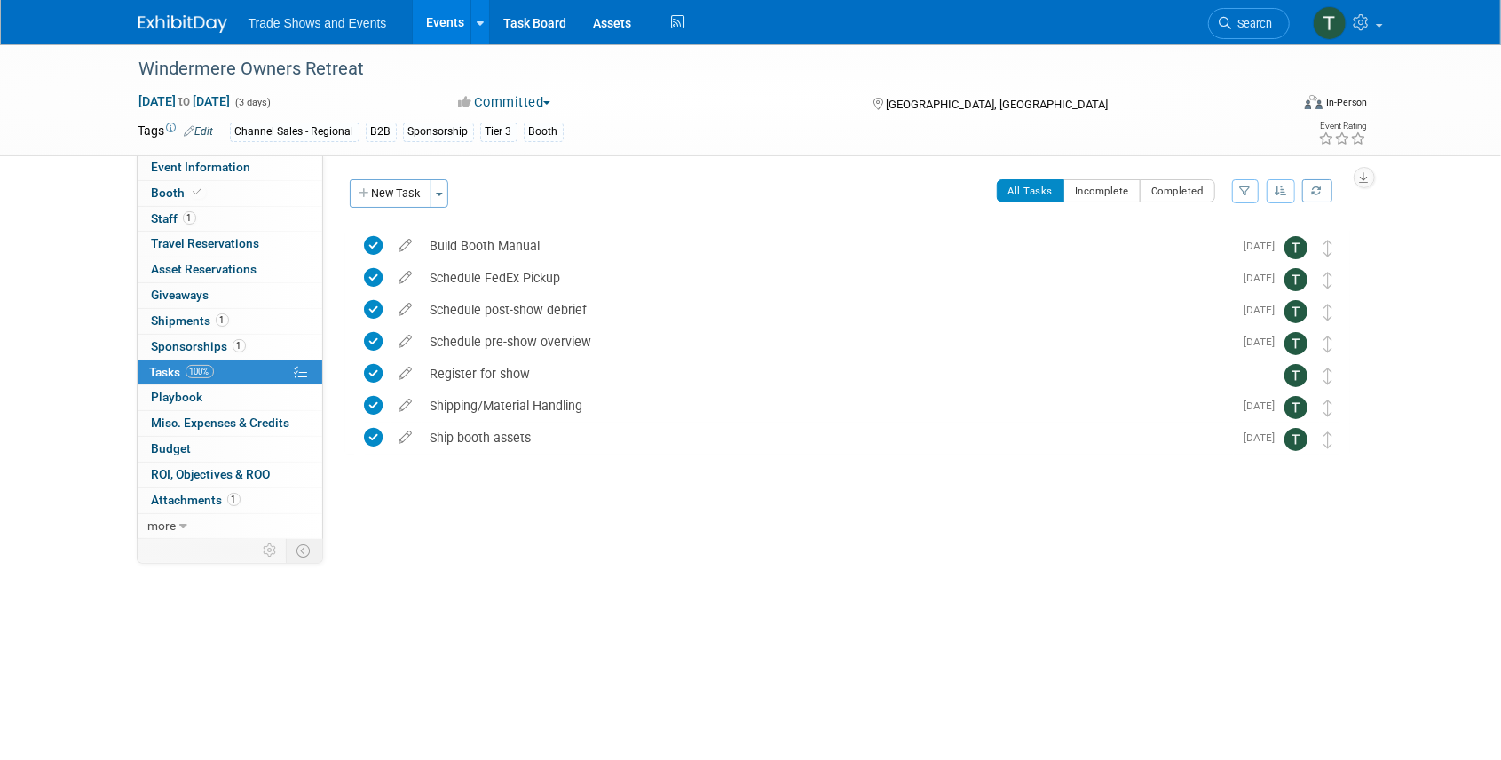 Image resolution: width=1501 pixels, height=760 pixels. Describe the element at coordinates (439, 131) in the screenshot. I see `div: Sponsorship` at that location.